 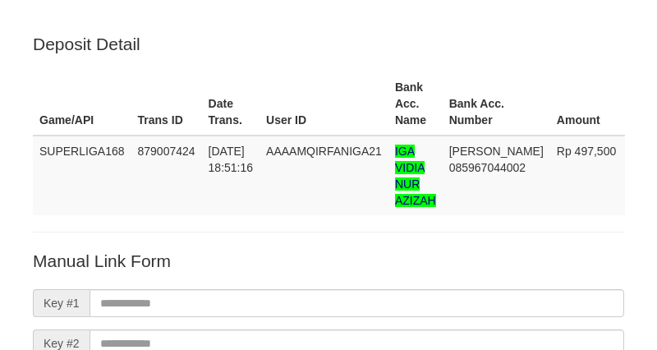 I want to click on th: User ID, so click(x=324, y=103).